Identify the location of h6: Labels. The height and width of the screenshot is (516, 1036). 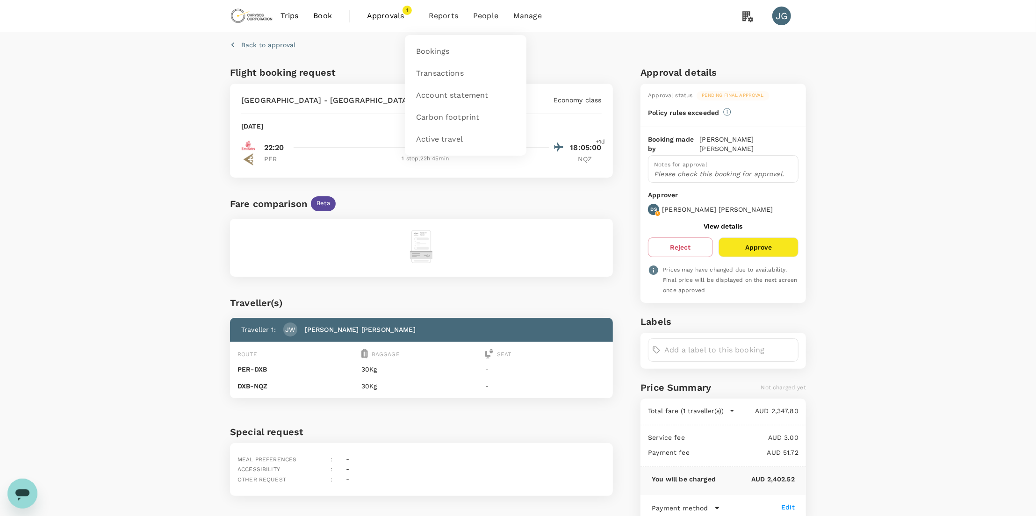
(723, 322).